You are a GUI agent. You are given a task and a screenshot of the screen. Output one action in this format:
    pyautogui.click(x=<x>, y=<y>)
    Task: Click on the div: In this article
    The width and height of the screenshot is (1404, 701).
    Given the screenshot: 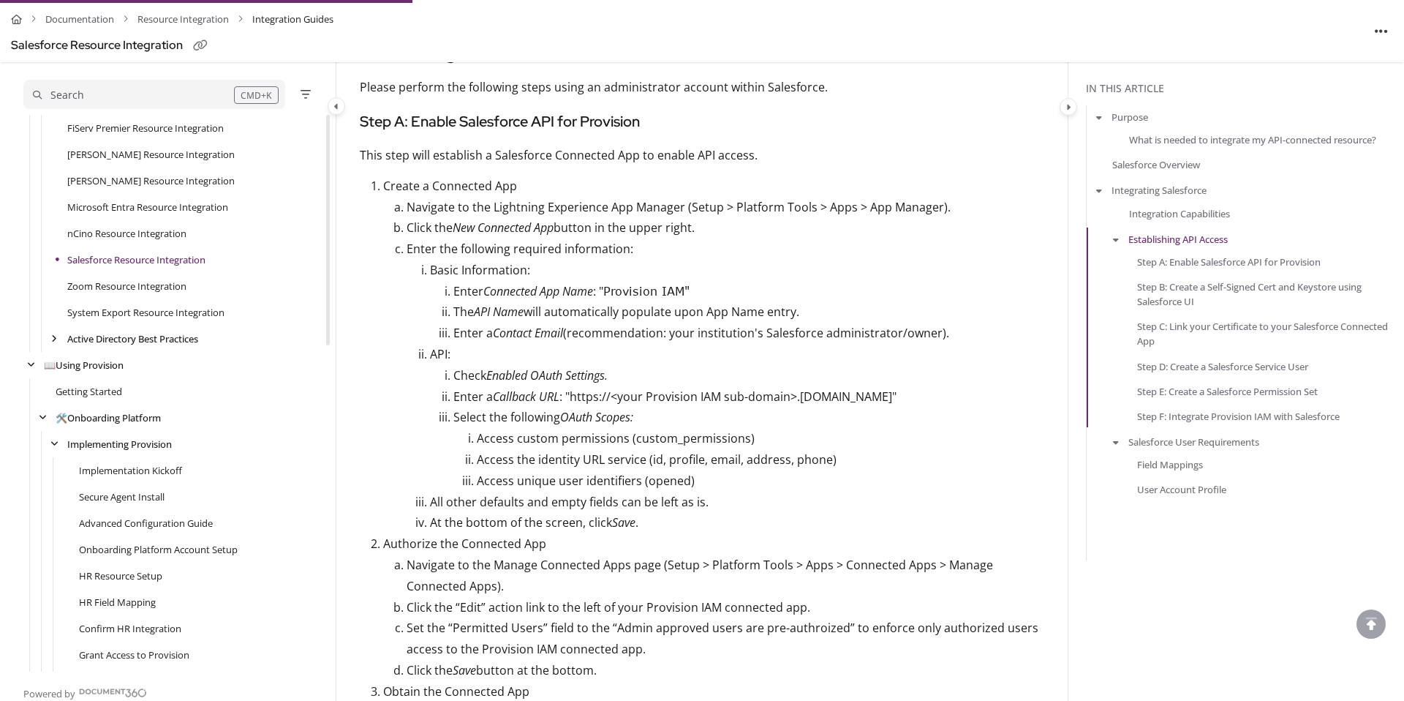 What is the action you would take?
    pyautogui.click(x=1242, y=89)
    